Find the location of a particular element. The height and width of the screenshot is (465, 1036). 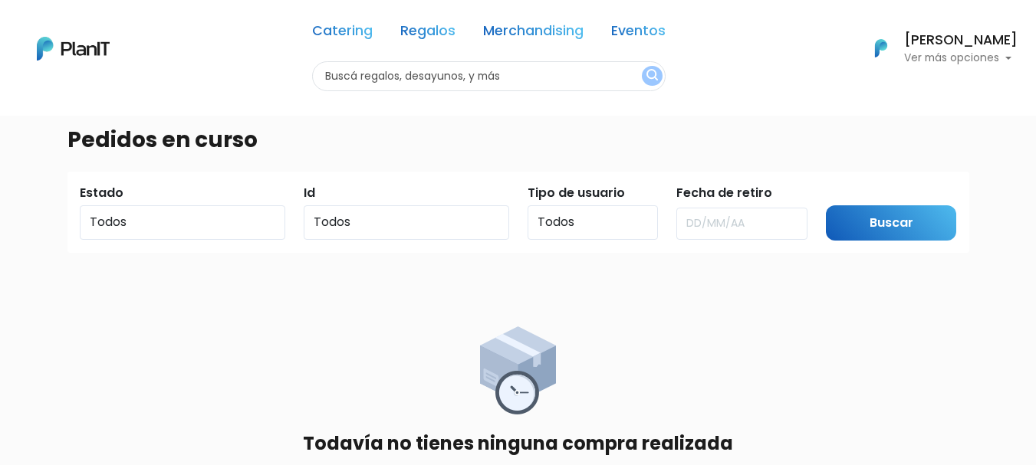

a: Regalos is located at coordinates (428, 34).